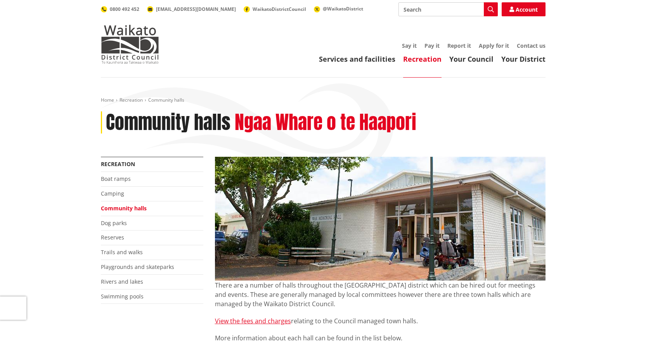 This screenshot has width=646, height=345. What do you see at coordinates (531, 45) in the screenshot?
I see `a: Contact us` at bounding box center [531, 45].